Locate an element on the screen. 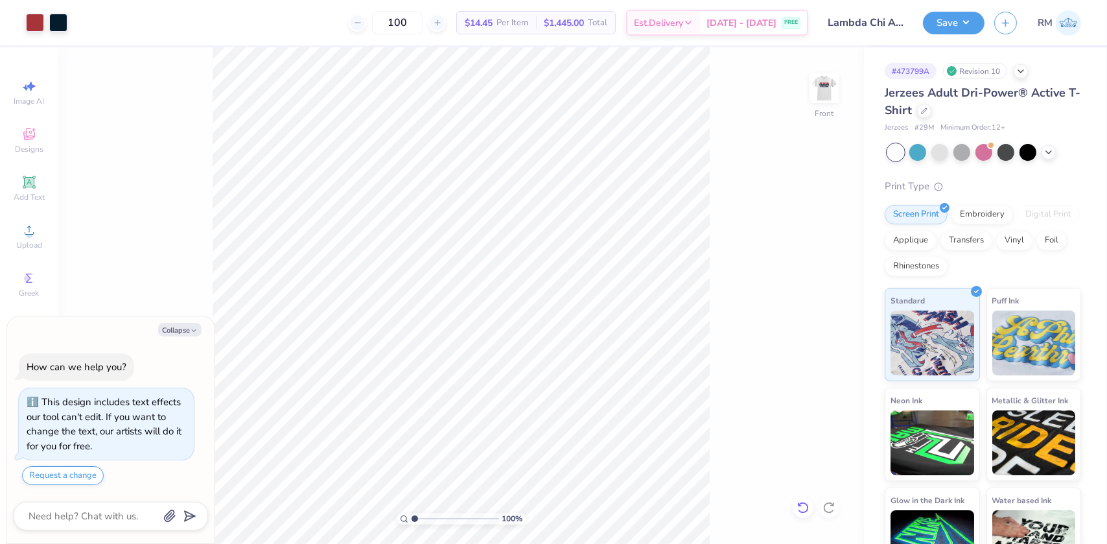 The height and width of the screenshot is (544, 1107). span: FREE is located at coordinates (791, 23).